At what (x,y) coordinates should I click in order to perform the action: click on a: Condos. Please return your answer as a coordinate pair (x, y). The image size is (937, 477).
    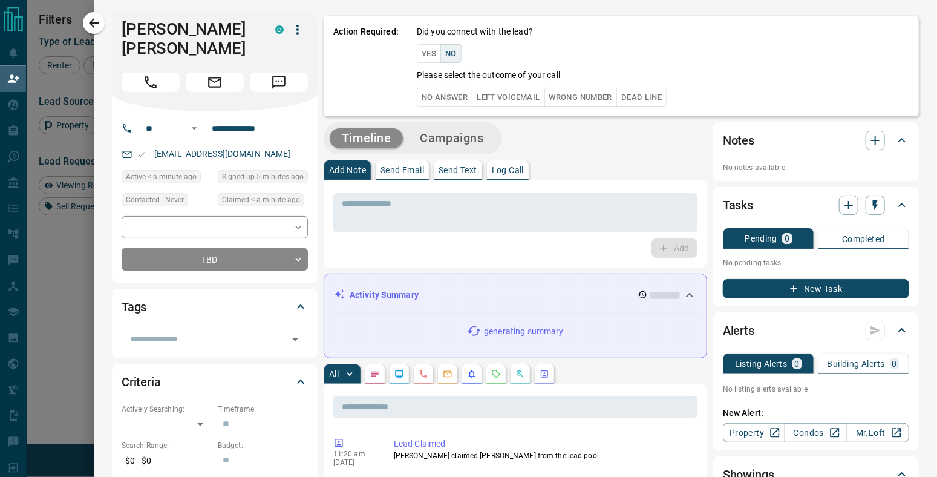
    Looking at the image, I should click on (816, 433).